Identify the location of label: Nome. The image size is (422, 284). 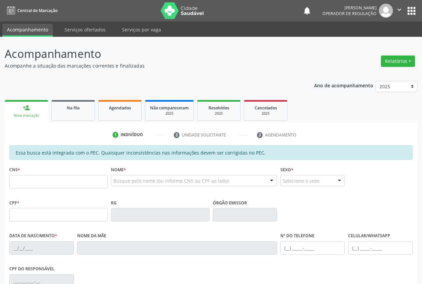
(118, 170).